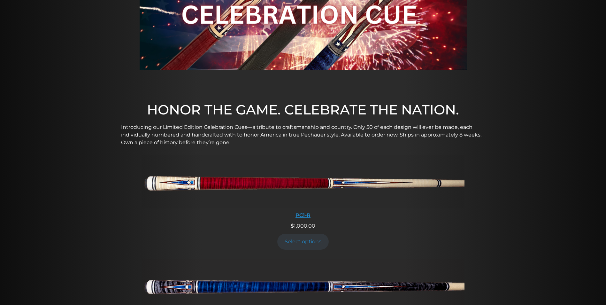  Describe the element at coordinates (303, 188) in the screenshot. I see `a: PC1-R PC1-R` at that location.